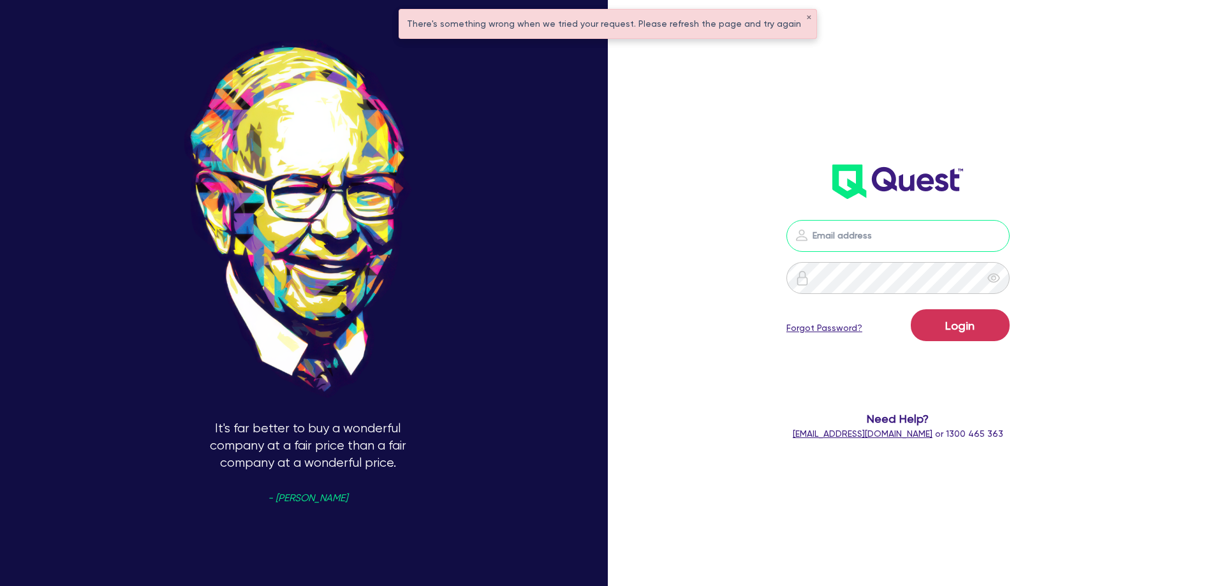  I want to click on div: There's something wrong when we tried your request. Please refresh the page and try again, so click(608, 24).